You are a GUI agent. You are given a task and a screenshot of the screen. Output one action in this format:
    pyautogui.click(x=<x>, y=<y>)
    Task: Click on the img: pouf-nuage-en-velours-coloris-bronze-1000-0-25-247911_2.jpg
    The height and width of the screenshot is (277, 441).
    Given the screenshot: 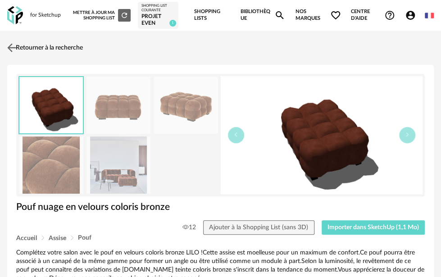 What is the action you would take?
    pyautogui.click(x=118, y=165)
    